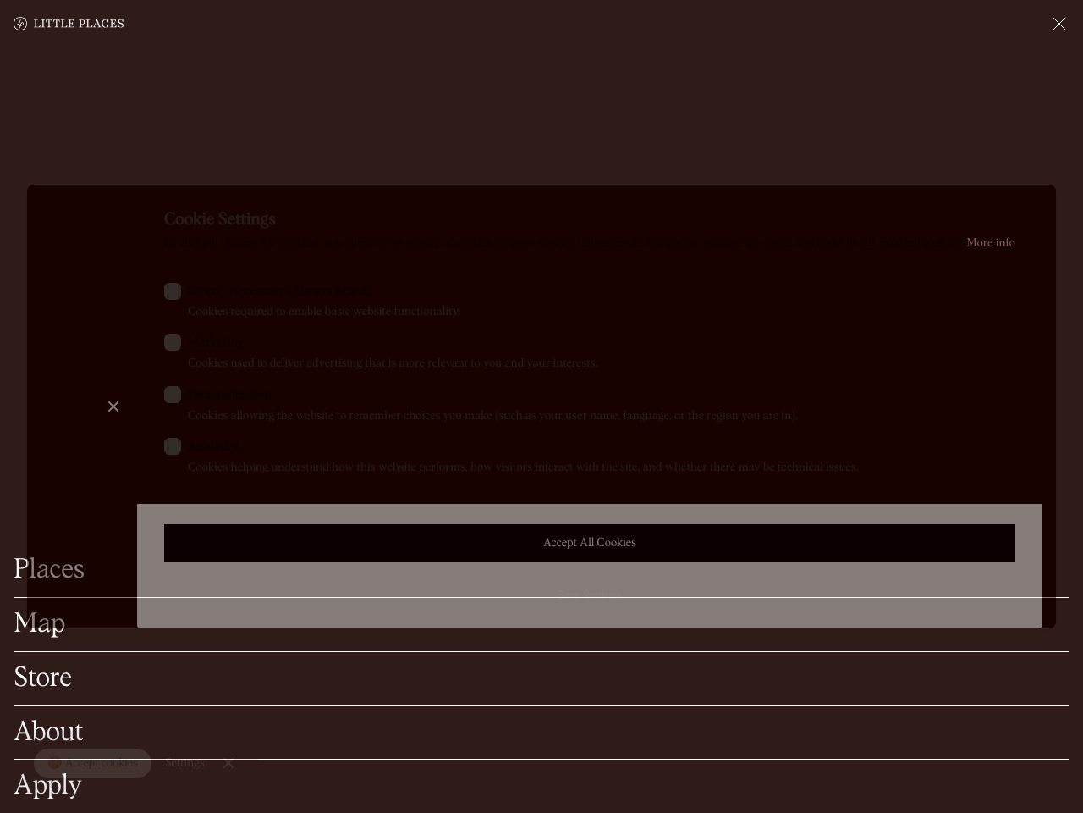  What do you see at coordinates (602, 468) in the screenshot?
I see `div: Cookies helping understand how this website performs, how visitors interact with the site, and wh...` at bounding box center [602, 468].